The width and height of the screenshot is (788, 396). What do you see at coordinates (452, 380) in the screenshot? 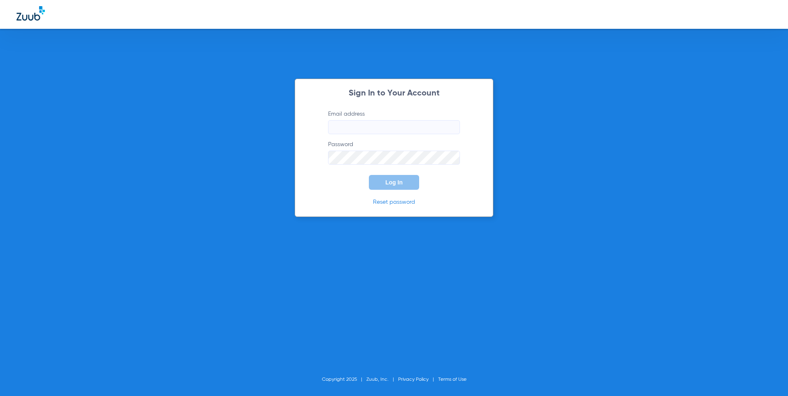
I see `a: Terms of Use` at bounding box center [452, 380].